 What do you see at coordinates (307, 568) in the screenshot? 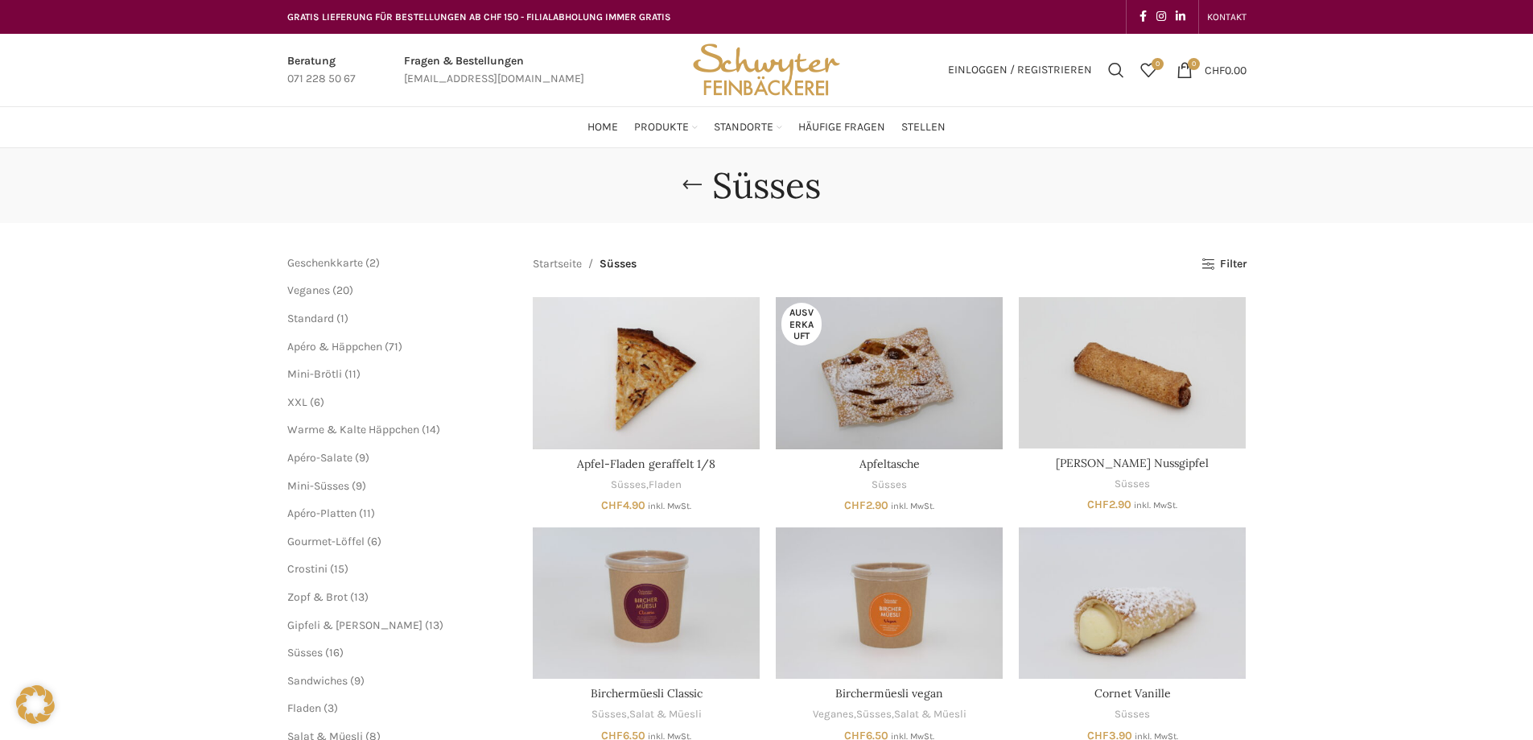
I see `span: Crostini` at bounding box center [307, 568].